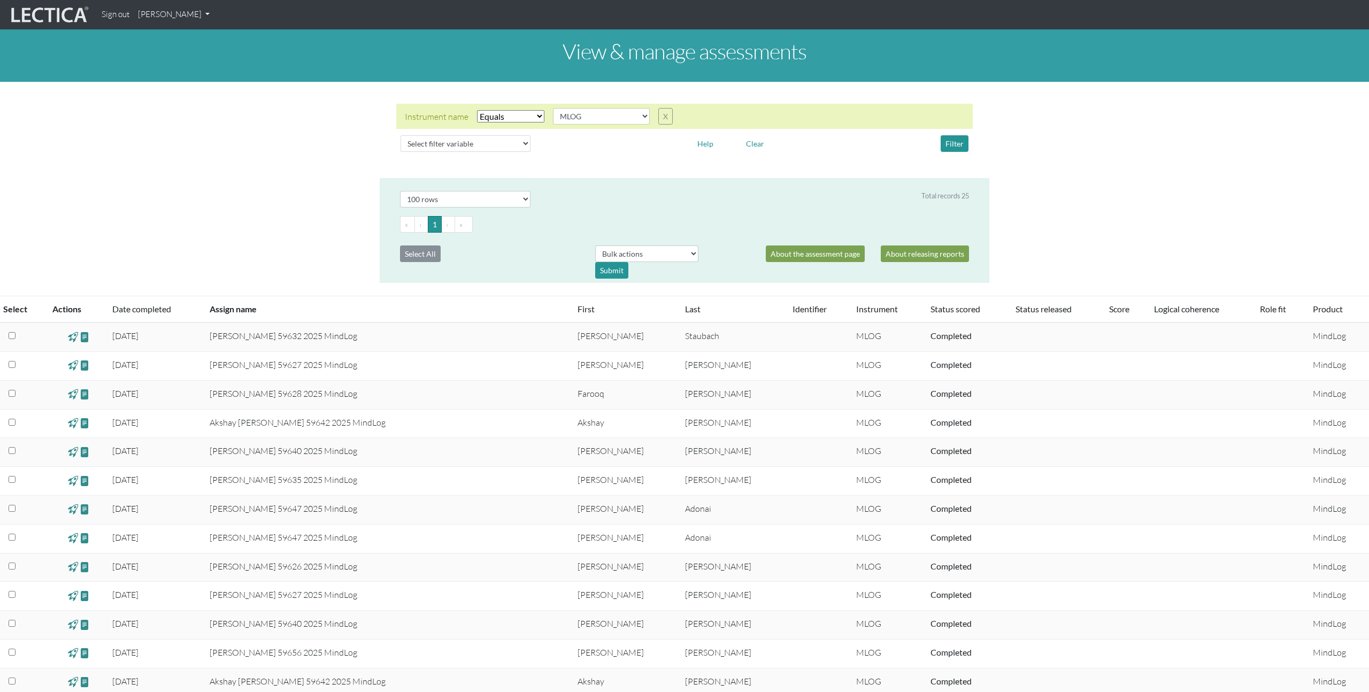  I want to click on a: Help, so click(705, 142).